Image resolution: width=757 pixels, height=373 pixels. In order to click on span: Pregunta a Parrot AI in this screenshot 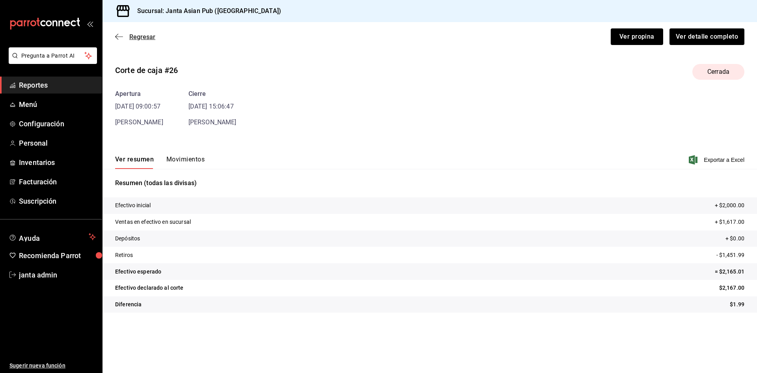, I will do `click(53, 56)`.